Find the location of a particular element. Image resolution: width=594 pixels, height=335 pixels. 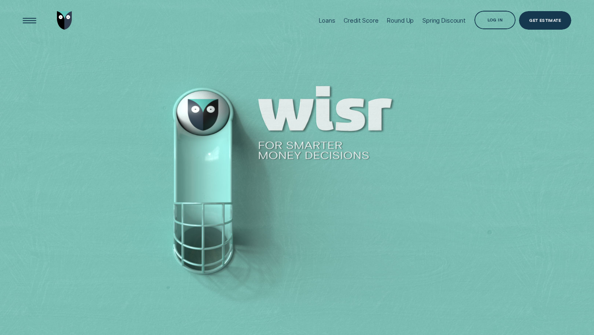

a: Get Estimate is located at coordinates (545, 20).